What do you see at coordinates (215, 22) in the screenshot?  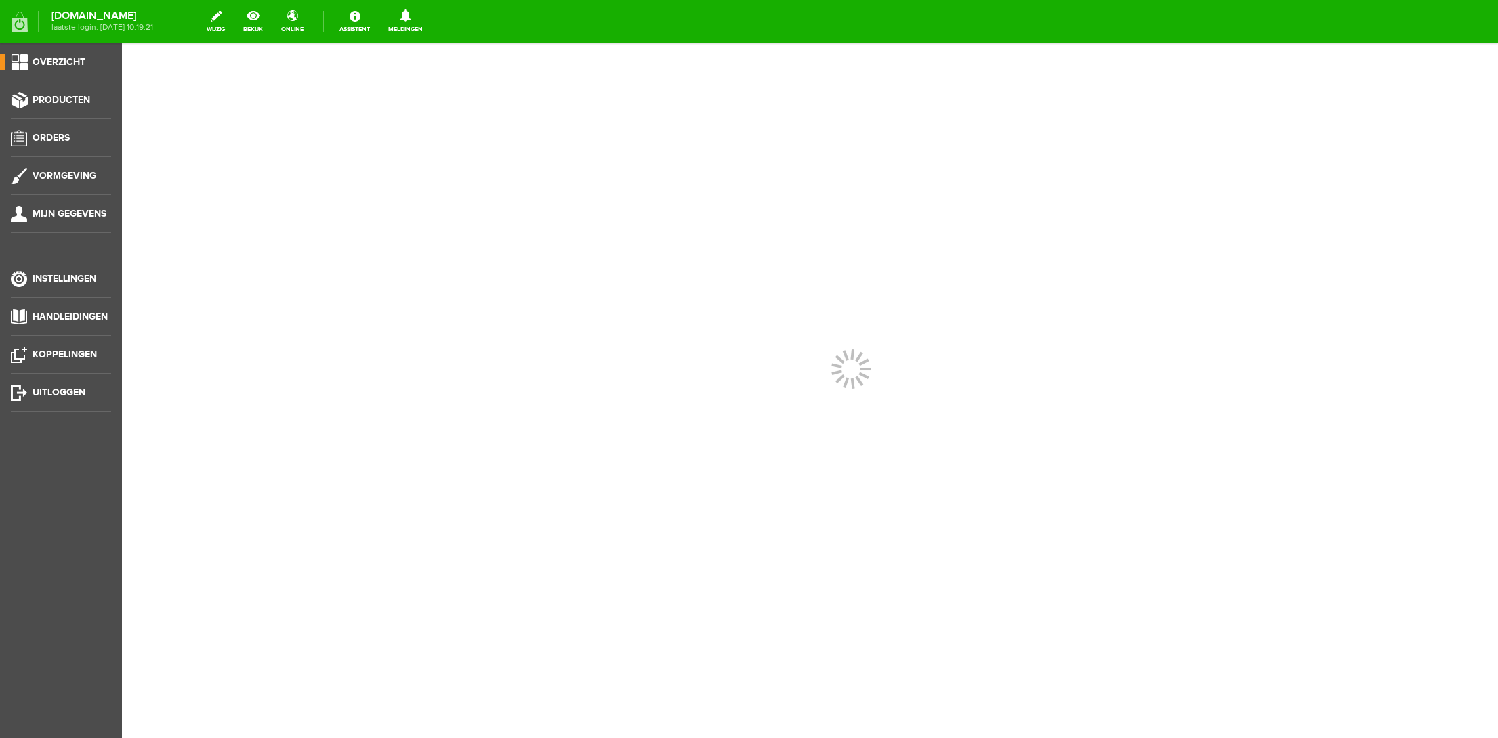 I see `a: wijzig` at bounding box center [215, 22].